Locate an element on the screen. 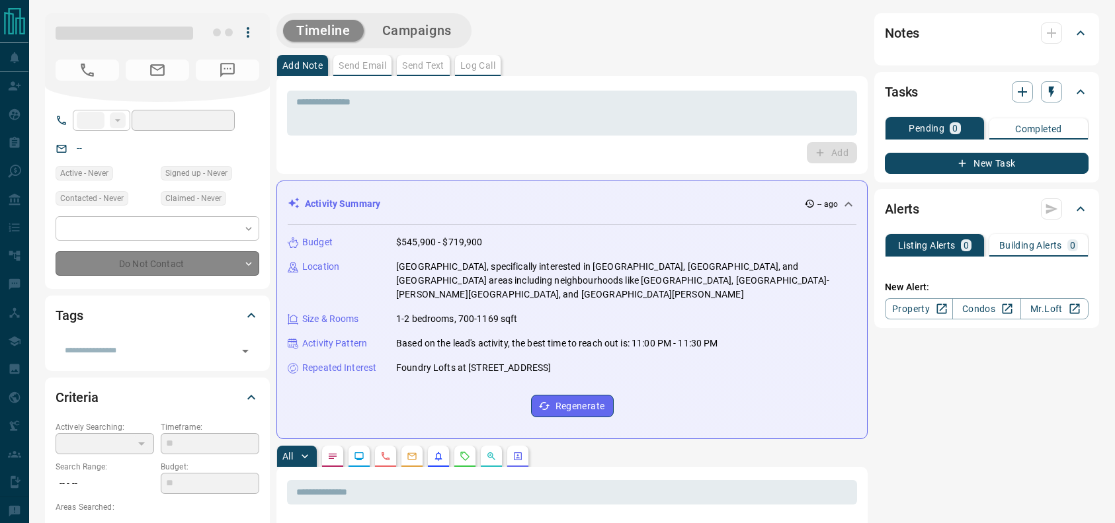 The height and width of the screenshot is (523, 1115). div: Notes is located at coordinates (987, 33).